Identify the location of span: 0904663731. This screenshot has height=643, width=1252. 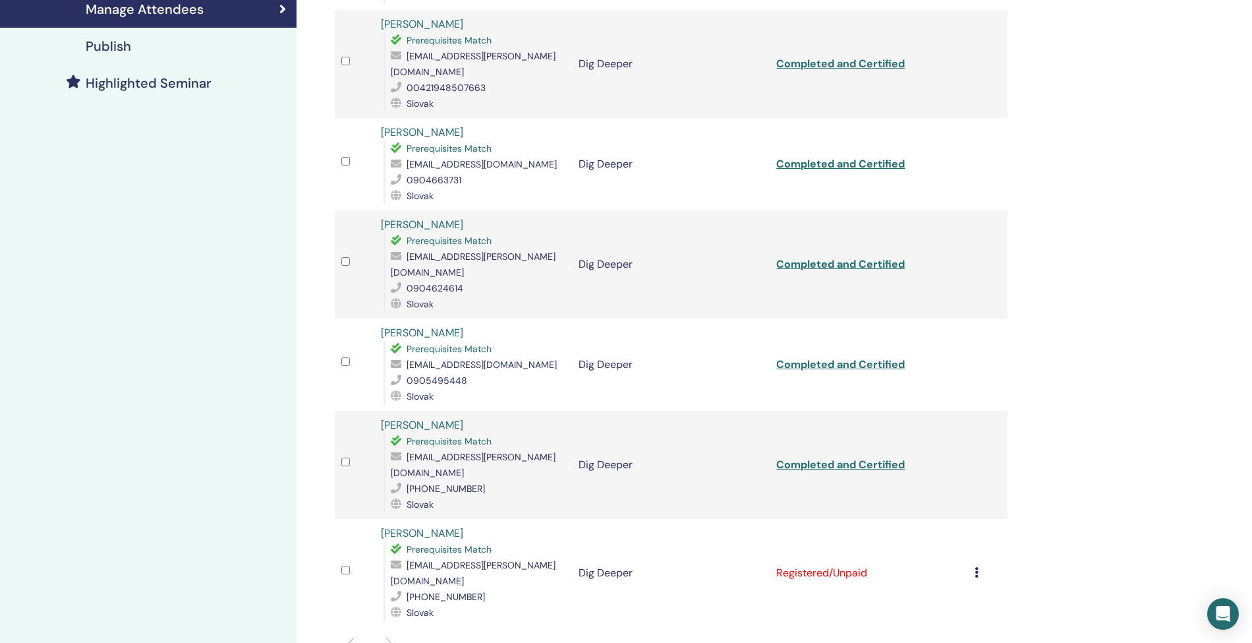
(434, 180).